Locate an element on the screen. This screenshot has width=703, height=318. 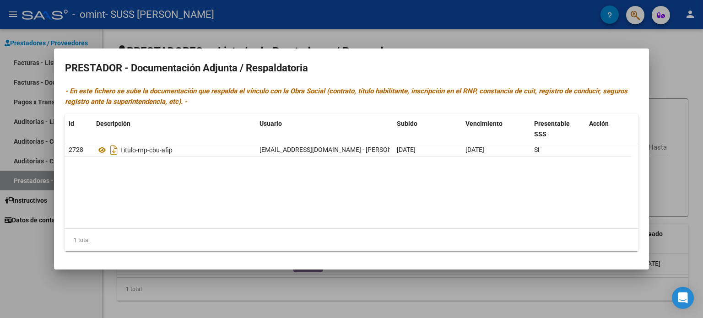
datatable-header-cell: Subido is located at coordinates (428, 129).